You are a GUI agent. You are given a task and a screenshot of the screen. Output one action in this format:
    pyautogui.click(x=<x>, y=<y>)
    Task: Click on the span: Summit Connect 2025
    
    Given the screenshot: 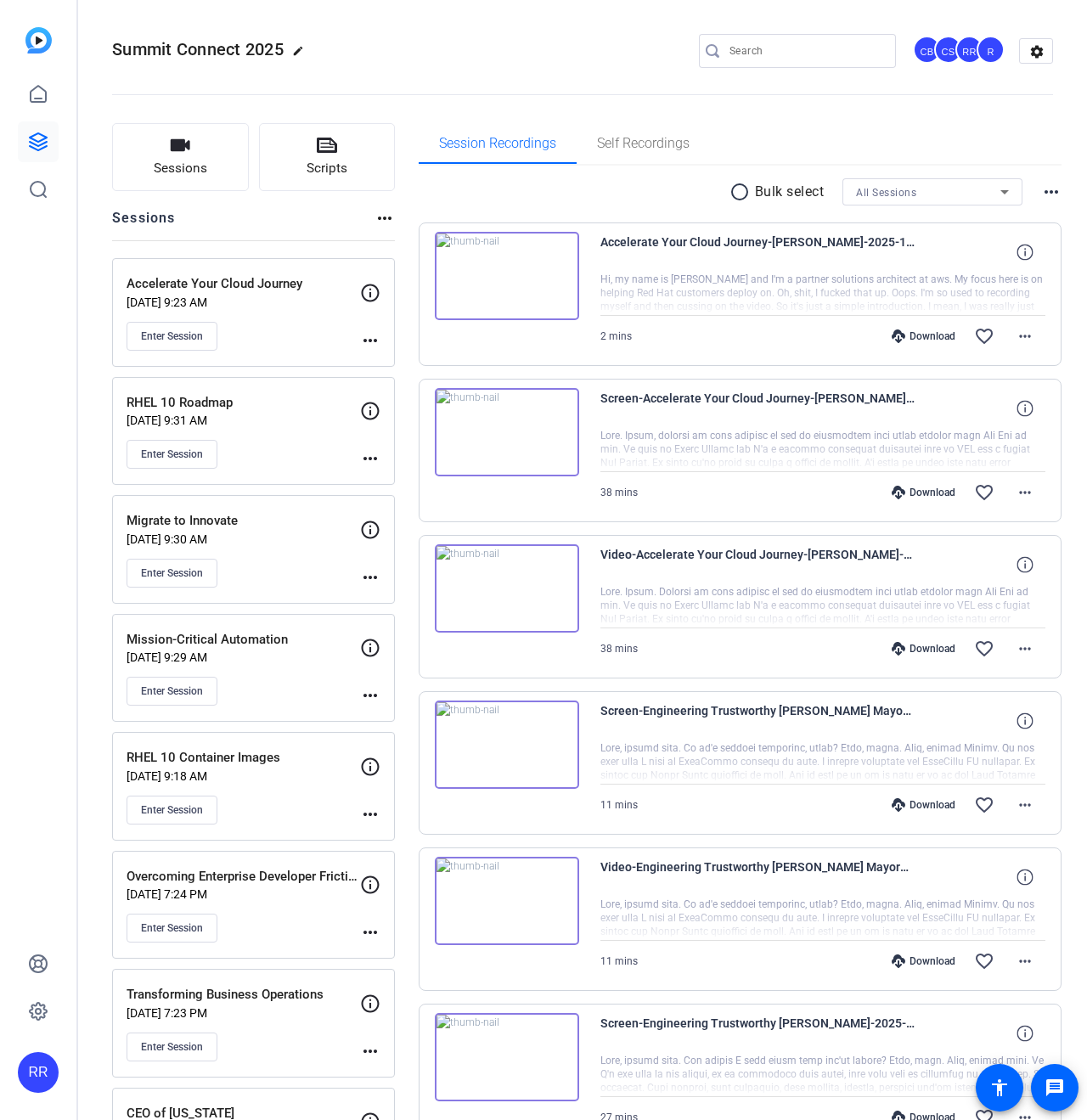 What is the action you would take?
    pyautogui.click(x=198, y=50)
    